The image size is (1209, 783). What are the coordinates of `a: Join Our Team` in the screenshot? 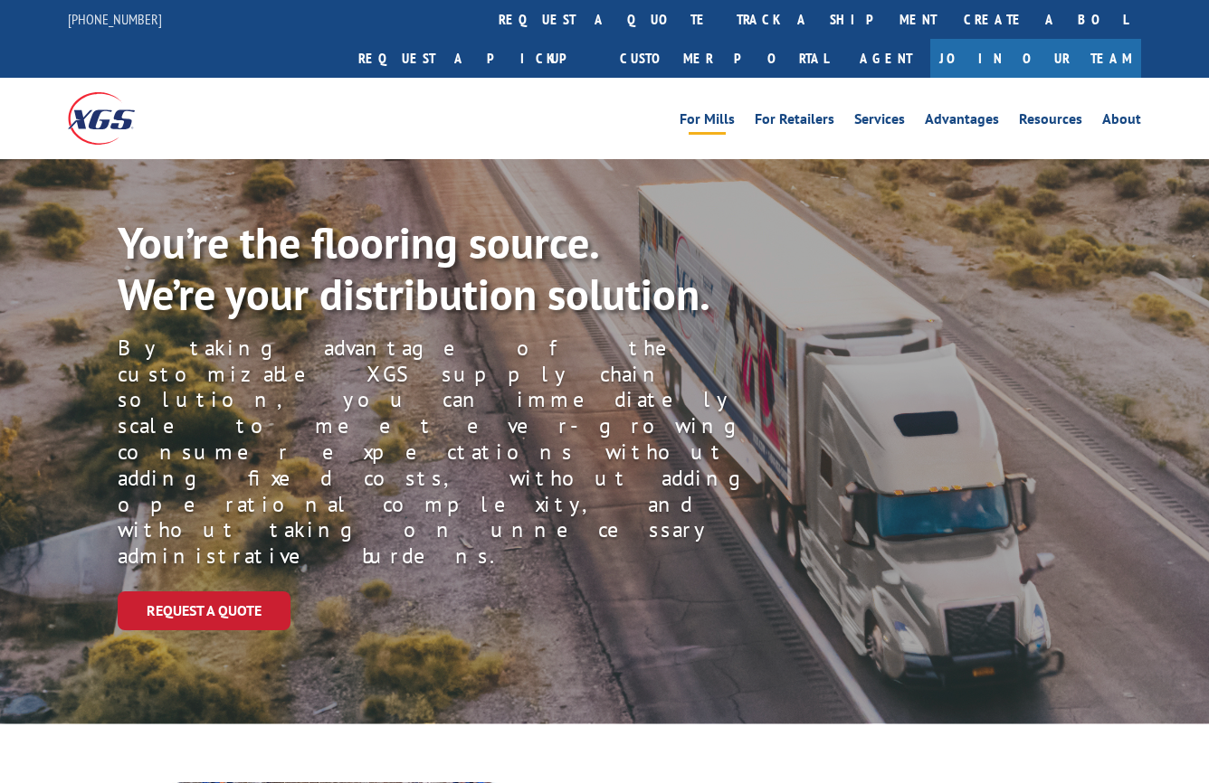 It's located at (1035, 58).